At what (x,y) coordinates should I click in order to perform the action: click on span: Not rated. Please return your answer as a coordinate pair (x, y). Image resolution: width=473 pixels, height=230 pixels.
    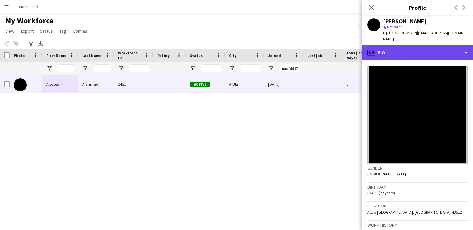
    Looking at the image, I should click on (395, 27).